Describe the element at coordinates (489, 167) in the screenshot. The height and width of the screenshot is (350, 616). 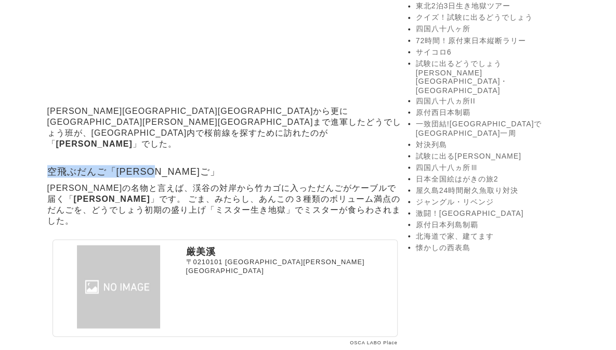
I see `a: 四国八十八ヵ所Ⅲ` at that location.